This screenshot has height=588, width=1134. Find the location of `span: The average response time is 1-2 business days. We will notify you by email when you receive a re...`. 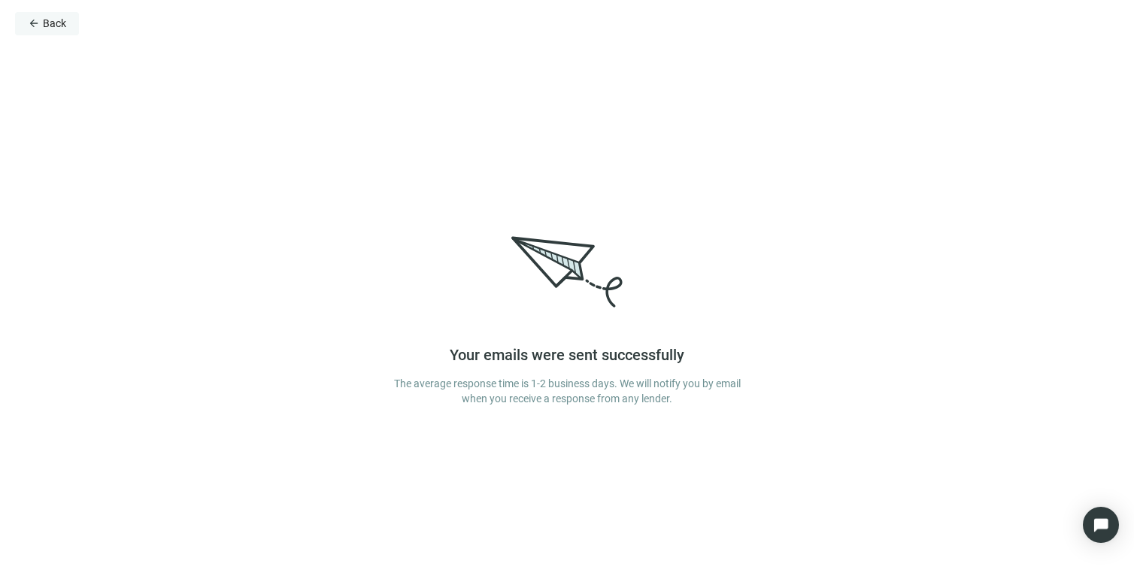

span: The average response time is 1-2 business days. We will notify you by email when you receive a re... is located at coordinates (567, 391).